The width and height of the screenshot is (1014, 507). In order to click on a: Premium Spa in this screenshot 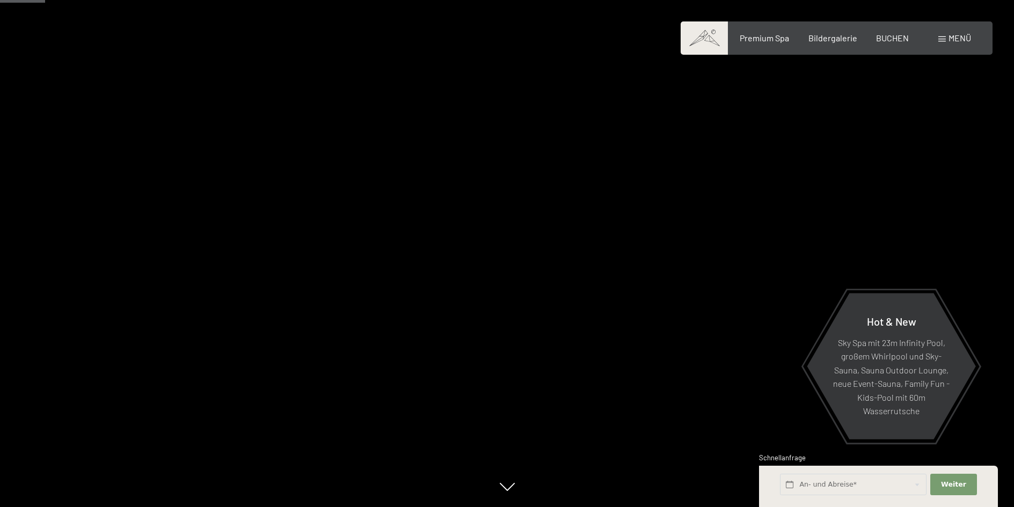, I will do `click(764, 38)`.